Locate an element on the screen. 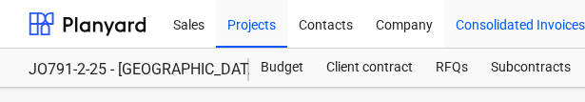 This screenshot has height=102, width=585. div: Client contract is located at coordinates (369, 68).